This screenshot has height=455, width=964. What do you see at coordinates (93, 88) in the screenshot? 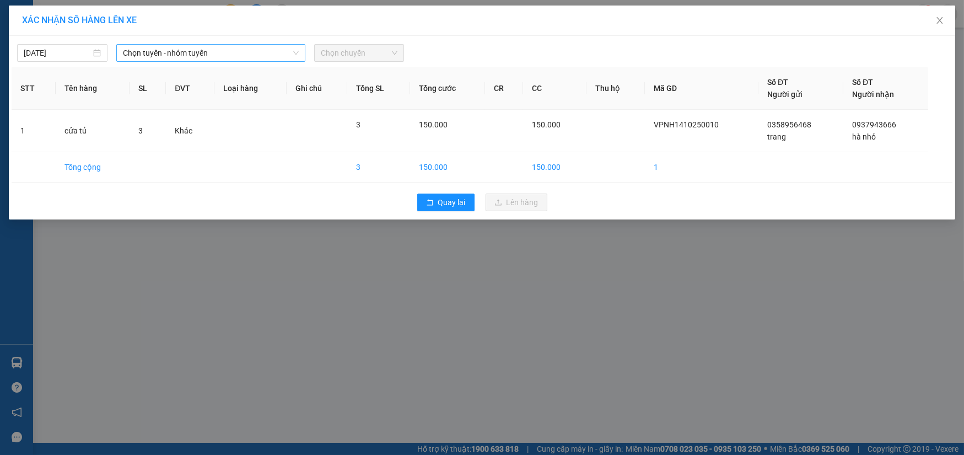
I see `th: Tên hàng` at bounding box center [93, 88].